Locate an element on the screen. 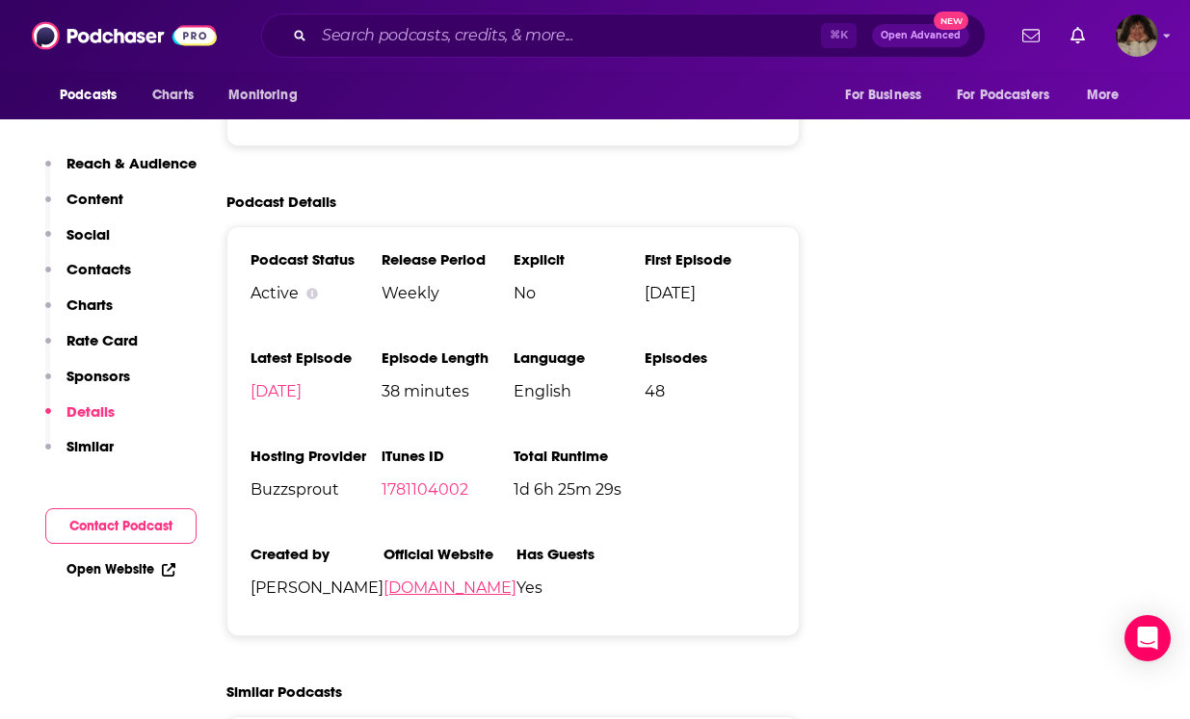 The image size is (1190, 719). span: No is located at coordinates (579, 293).